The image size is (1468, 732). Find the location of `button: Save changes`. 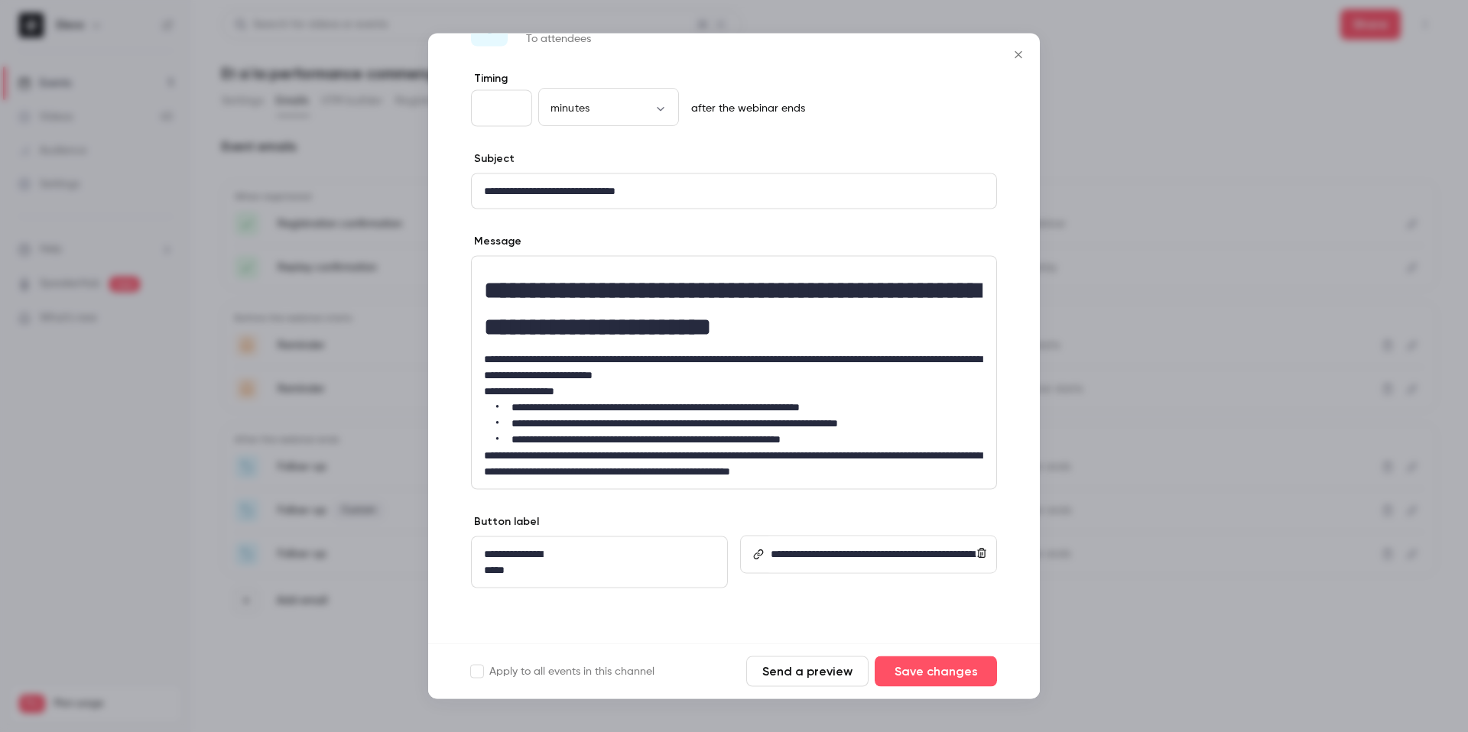

button: Save changes is located at coordinates (936, 672).